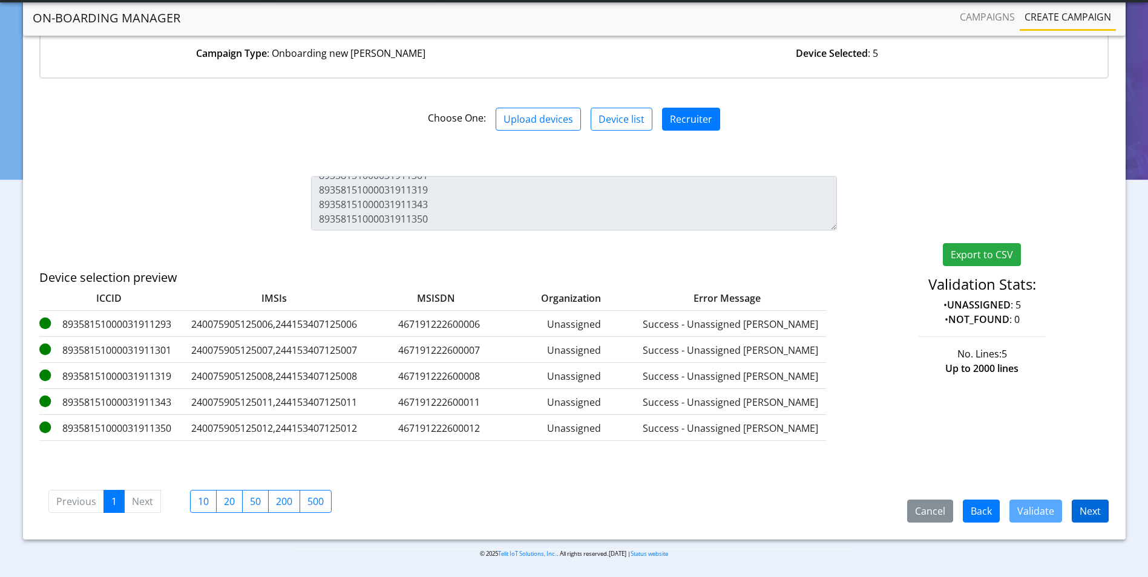 Image resolution: width=1148 pixels, height=577 pixels. I want to click on label: 89358151000031911350, so click(109, 428).